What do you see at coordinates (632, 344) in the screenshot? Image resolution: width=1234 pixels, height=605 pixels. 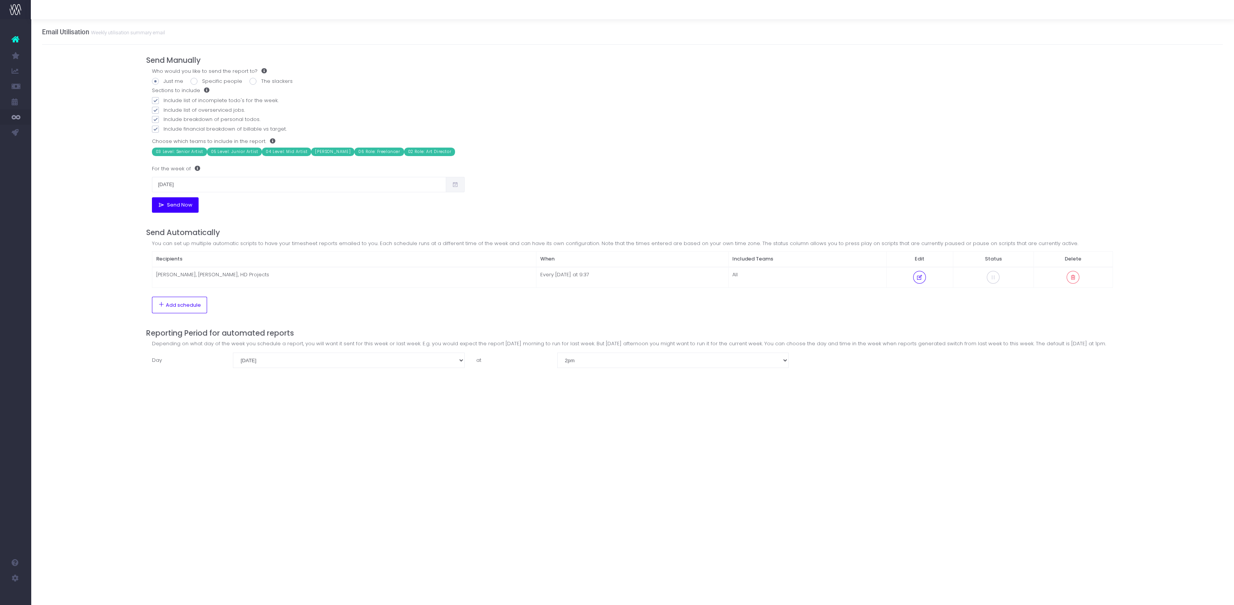 I see `div: Depending on what day of the week you schedule a report, you will want it sent for this week or l...` at bounding box center [632, 344].